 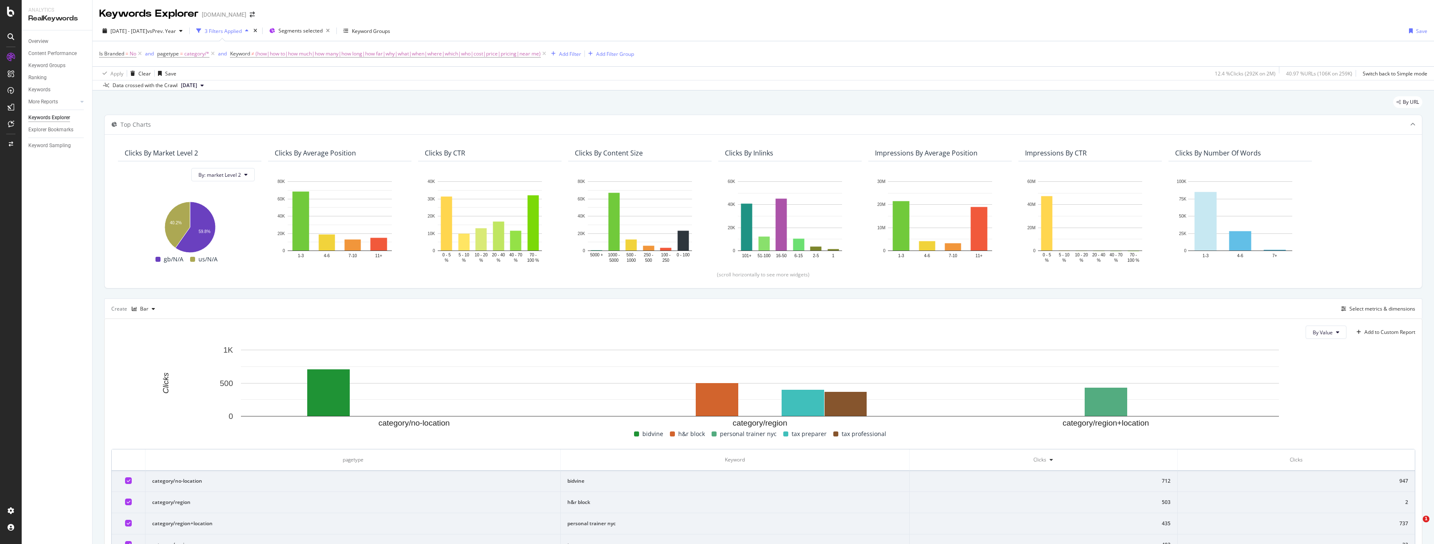 I want to click on button: Save, so click(x=1417, y=31).